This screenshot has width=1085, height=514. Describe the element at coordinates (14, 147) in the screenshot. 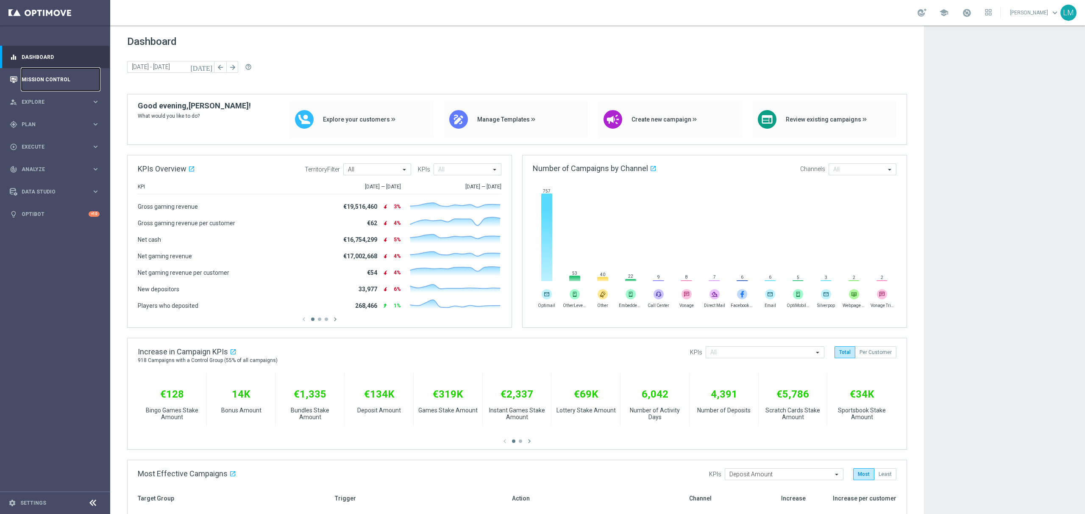

I see `i: play_circle_outline` at that location.